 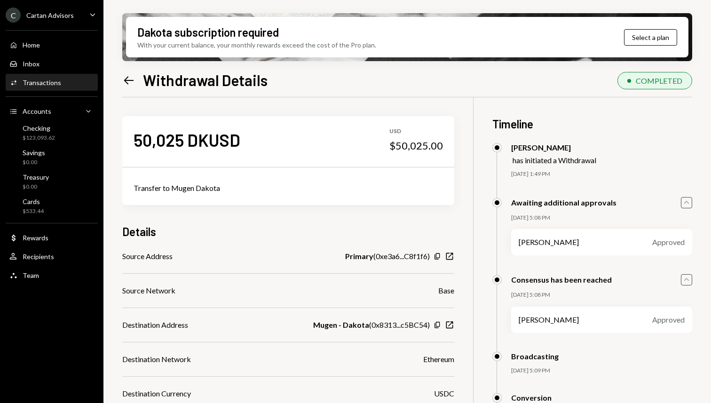 I want to click on div: has initiated a Withdrawal, so click(x=554, y=160).